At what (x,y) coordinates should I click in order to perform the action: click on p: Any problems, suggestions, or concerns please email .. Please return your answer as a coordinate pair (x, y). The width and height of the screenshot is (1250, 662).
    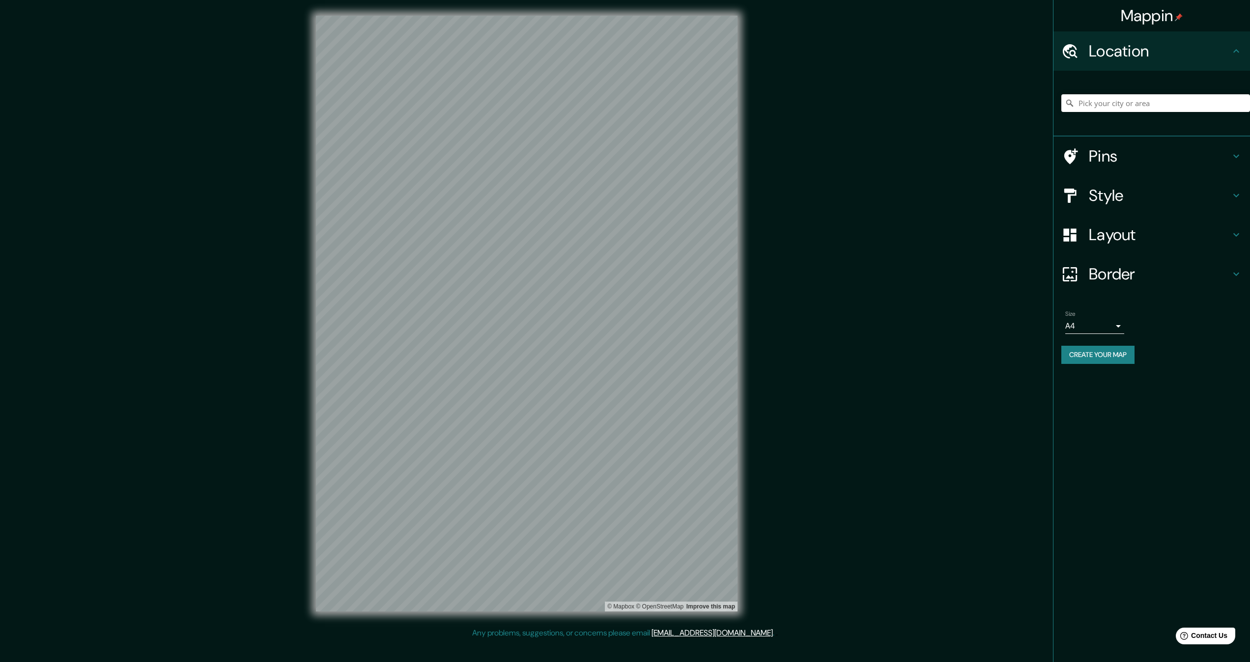
    Looking at the image, I should click on (623, 633).